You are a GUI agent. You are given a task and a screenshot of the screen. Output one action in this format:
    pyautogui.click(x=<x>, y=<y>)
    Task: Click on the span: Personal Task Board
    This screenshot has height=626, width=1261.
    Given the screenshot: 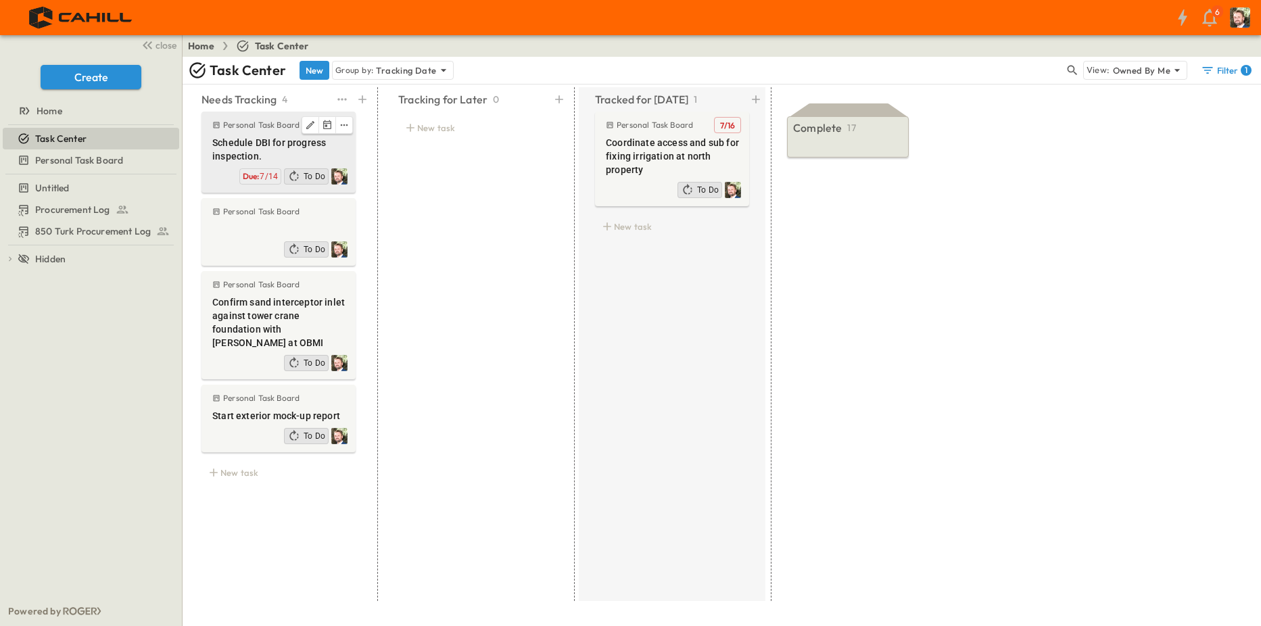 What is the action you would take?
    pyautogui.click(x=79, y=160)
    